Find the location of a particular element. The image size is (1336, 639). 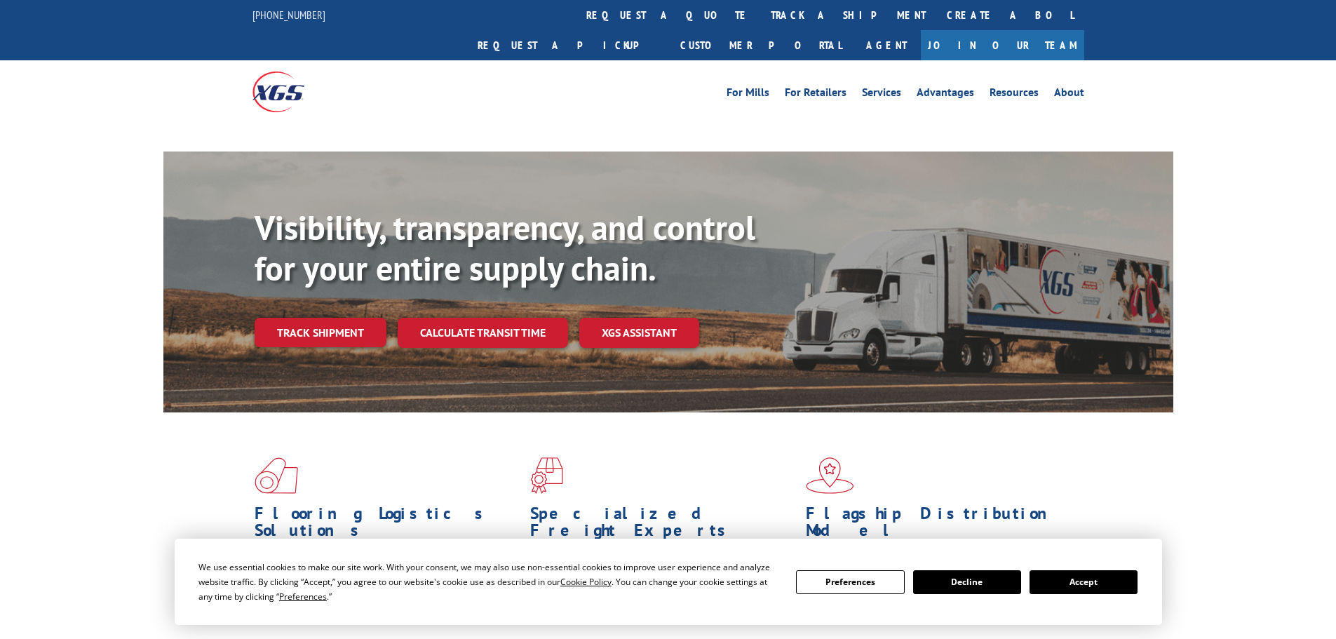

a: For Retailers is located at coordinates (816, 95).